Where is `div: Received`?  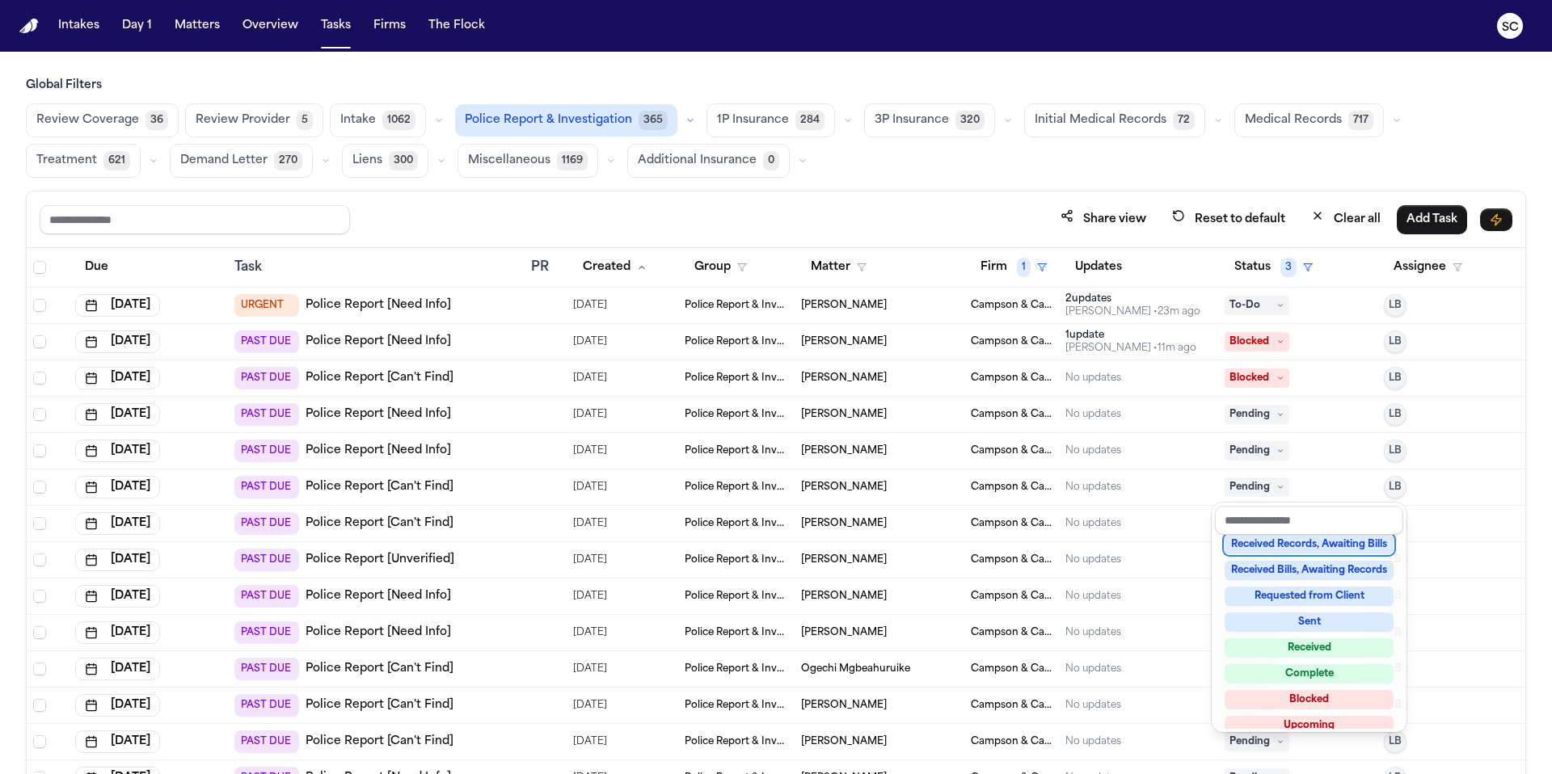
div: Received is located at coordinates (1309, 648).